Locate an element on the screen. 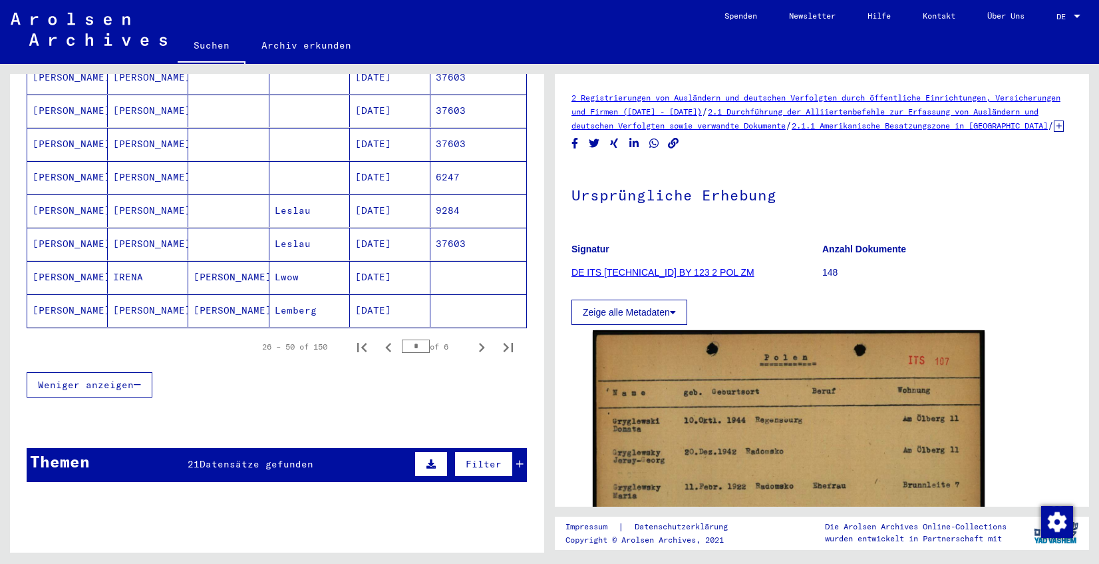 This screenshot has width=1099, height=564. mat-cell: Lwow is located at coordinates (309, 277).